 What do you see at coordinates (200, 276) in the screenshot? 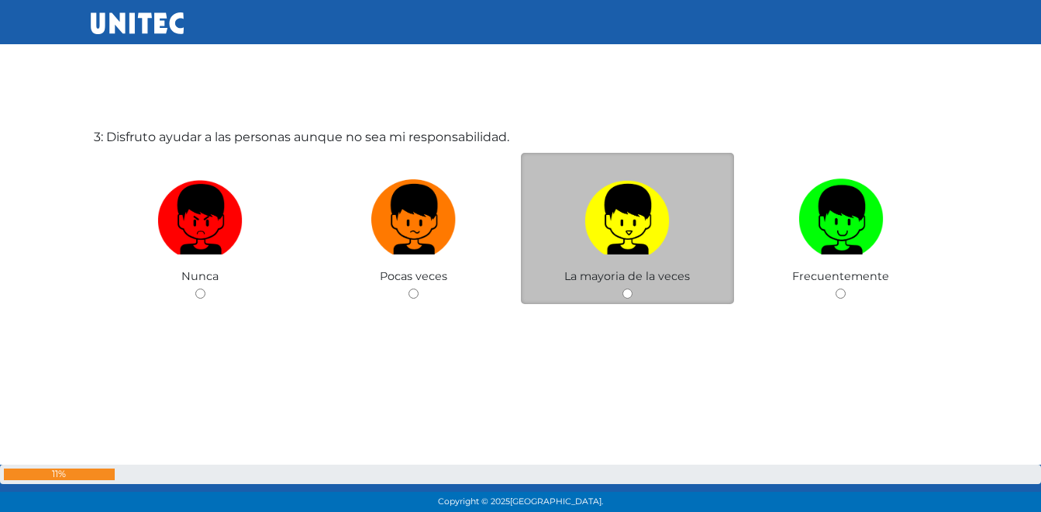
I see `span: Nunca` at bounding box center [200, 276].